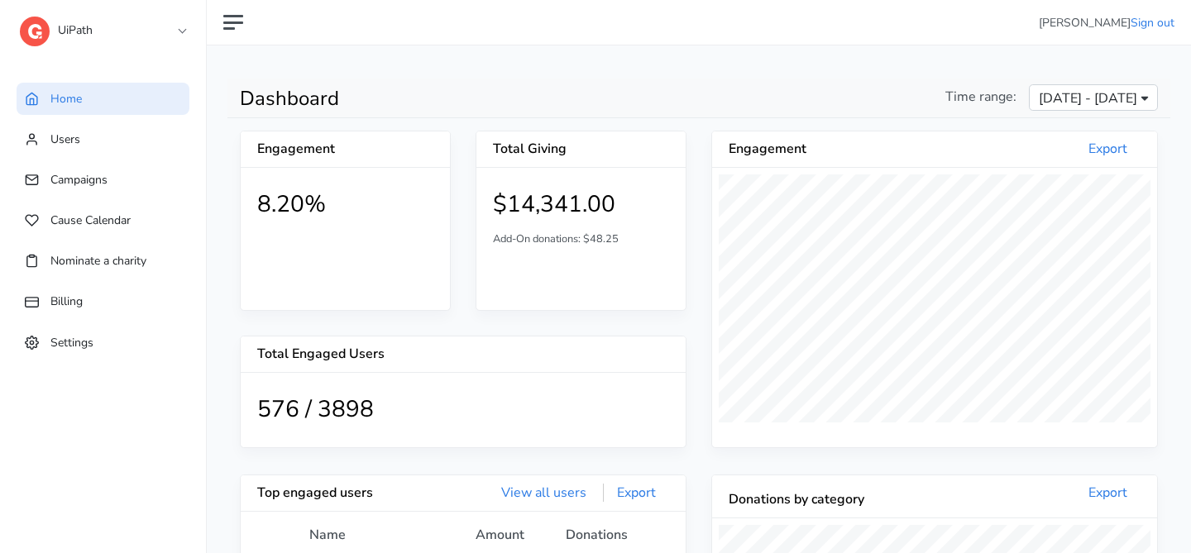 Image resolution: width=1191 pixels, height=553 pixels. Describe the element at coordinates (360, 354) in the screenshot. I see `h5: Total Engaged Users` at that location.